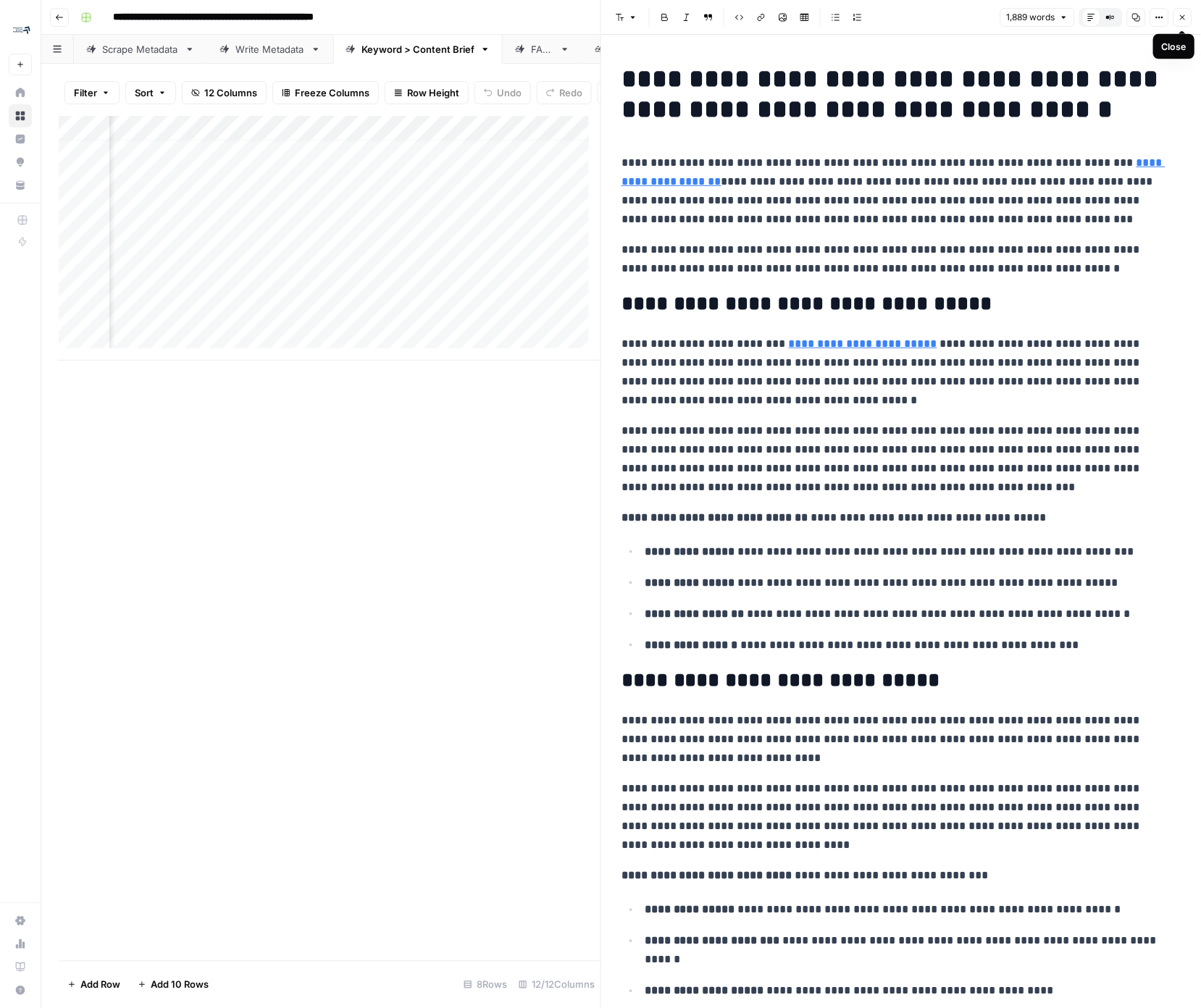  What do you see at coordinates (20, 116) in the screenshot?
I see `a: Browse` at bounding box center [20, 116].